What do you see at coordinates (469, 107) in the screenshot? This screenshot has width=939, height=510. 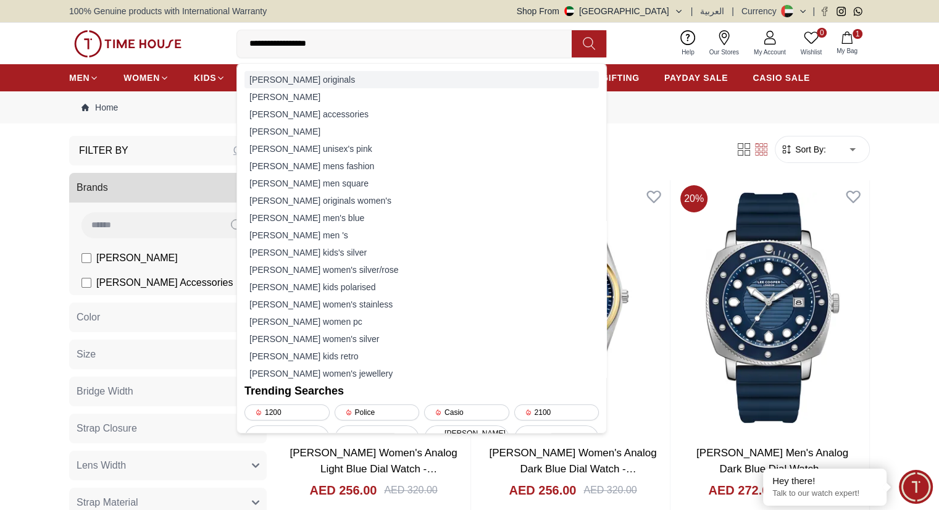 I see `nav: Breadcrumb` at bounding box center [469, 107].